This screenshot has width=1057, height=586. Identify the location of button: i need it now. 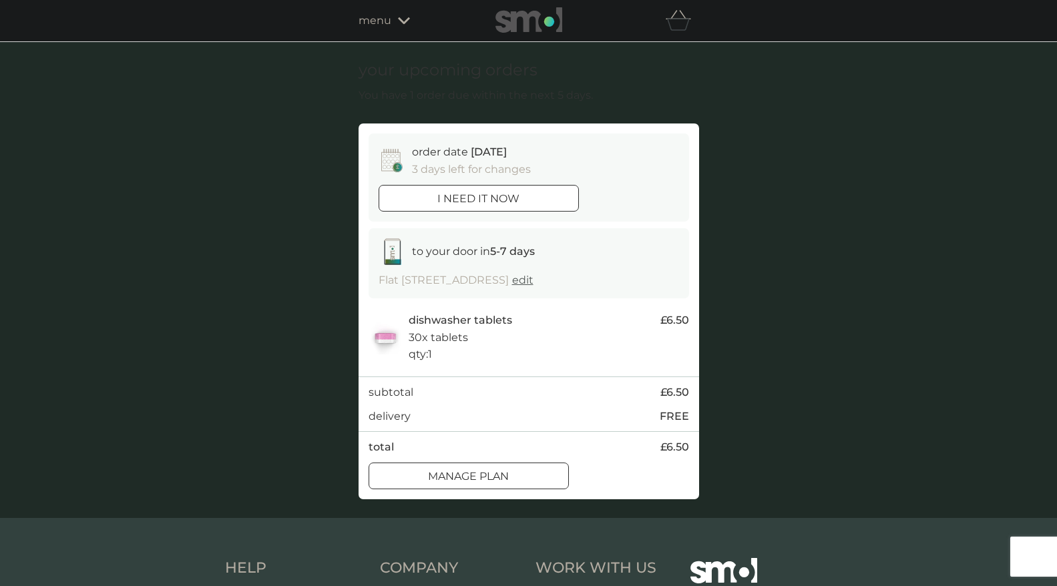
(479, 198).